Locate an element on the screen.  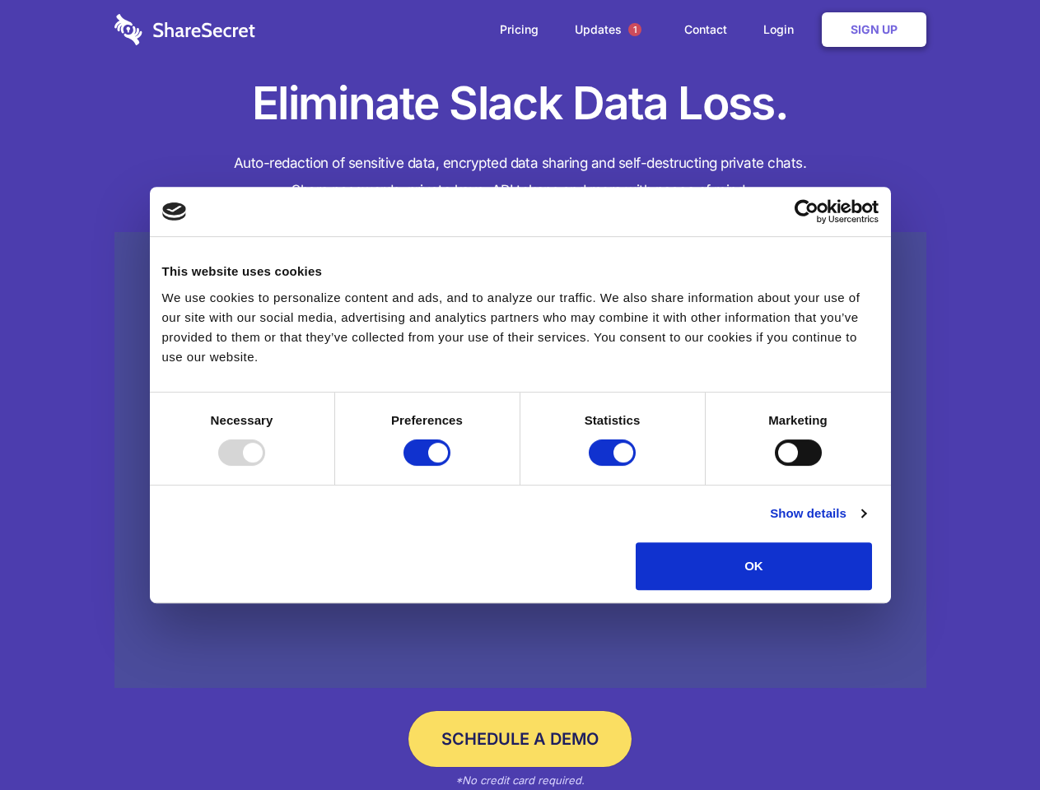
a: Login is located at coordinates (782, 30).